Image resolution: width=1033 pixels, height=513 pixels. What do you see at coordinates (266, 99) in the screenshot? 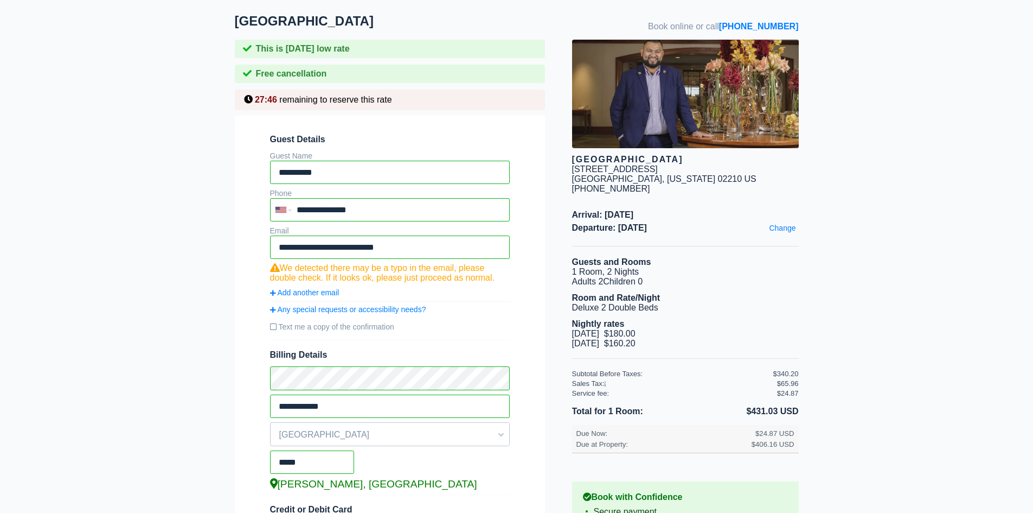
I see `span: 27:46` at bounding box center [266, 99].